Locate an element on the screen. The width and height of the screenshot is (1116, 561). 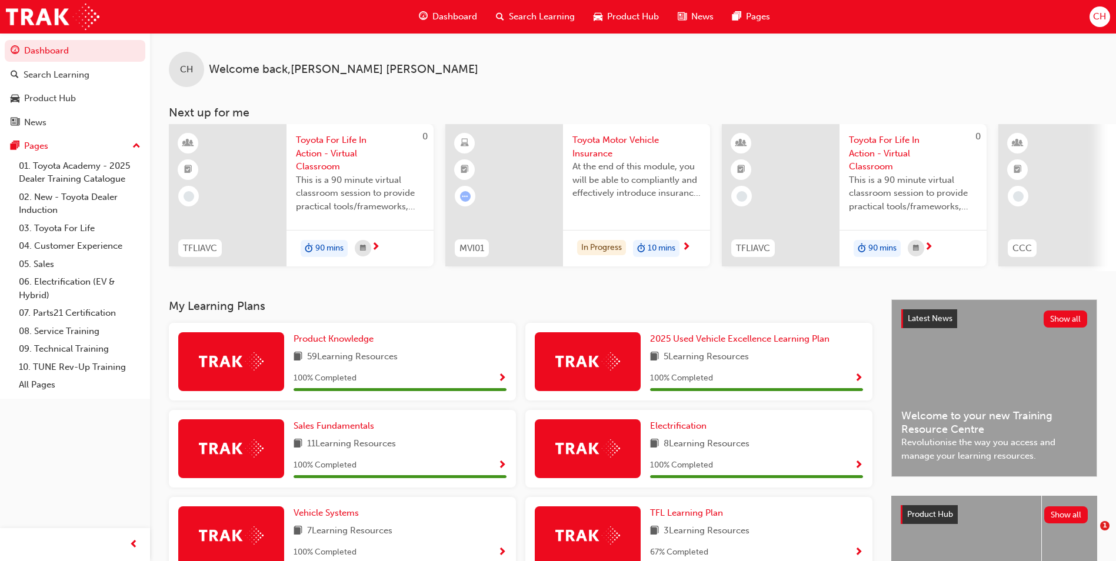
span: 5 Learning Resources is located at coordinates (706, 357).